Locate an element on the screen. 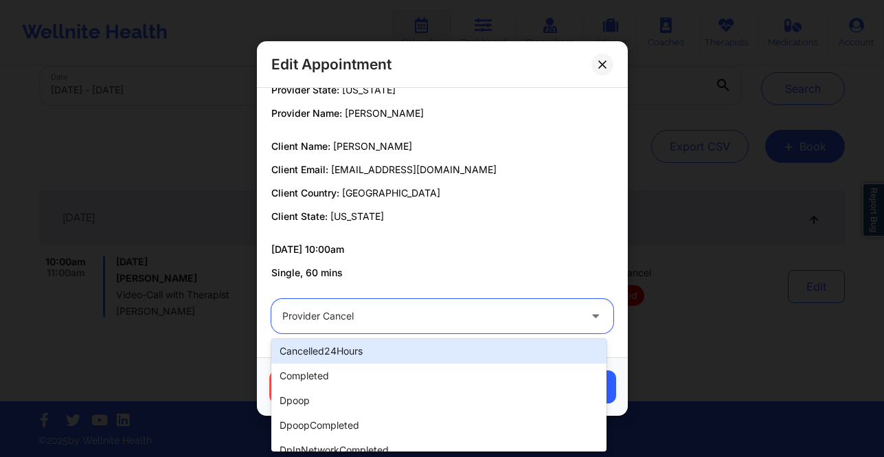 The height and width of the screenshot is (457, 884). p: Provider Name: is located at coordinates (442, 113).